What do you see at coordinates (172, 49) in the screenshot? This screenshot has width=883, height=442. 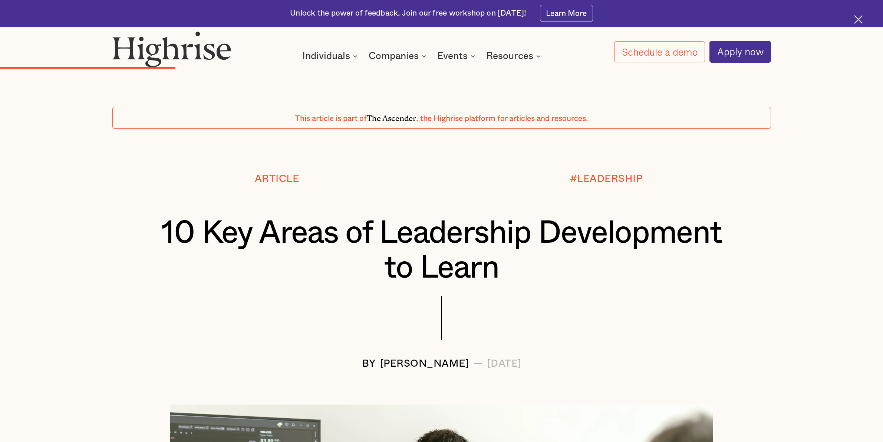 I see `img: Highrise logo` at bounding box center [172, 49].